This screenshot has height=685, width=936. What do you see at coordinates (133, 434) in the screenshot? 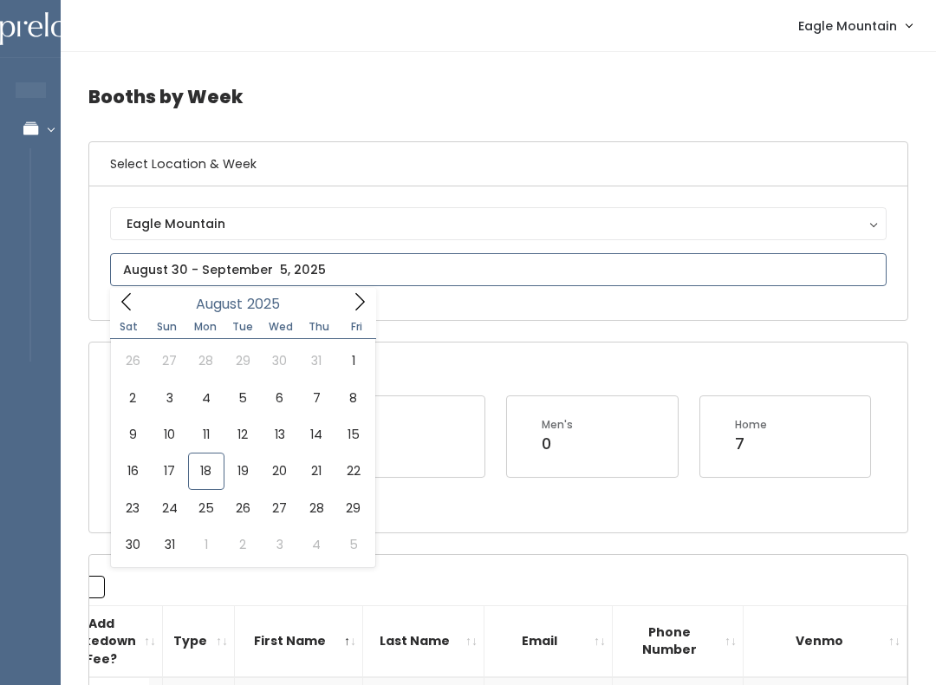
I see `span: August 9, 2025` at bounding box center [133, 434].